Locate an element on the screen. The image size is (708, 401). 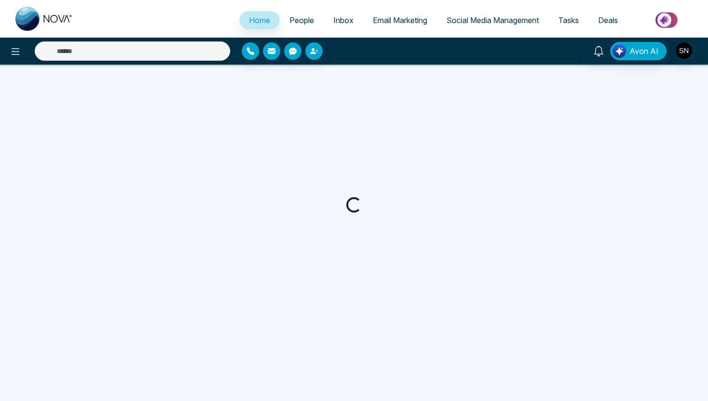
img: Market-place.gif is located at coordinates (667, 20).